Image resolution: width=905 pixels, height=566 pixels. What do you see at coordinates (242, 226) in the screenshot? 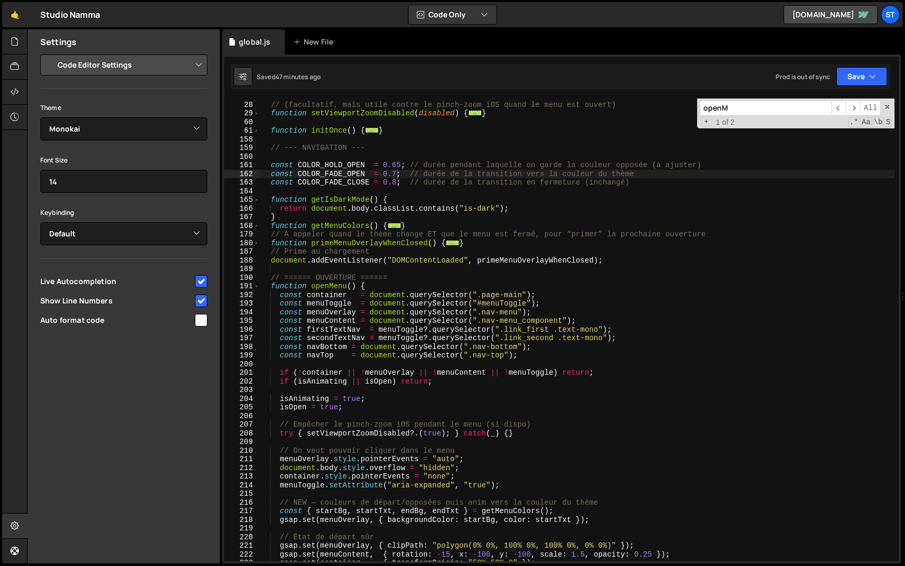
I see `div: 168` at bounding box center [242, 226].